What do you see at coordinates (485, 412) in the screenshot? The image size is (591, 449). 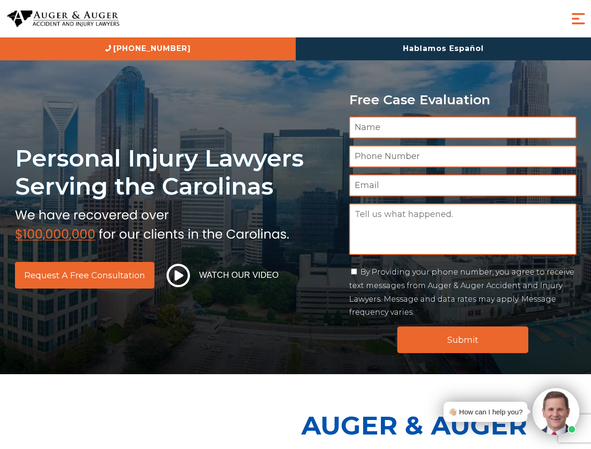 I see `div: 👋🏼 How can I help you?` at bounding box center [485, 412].